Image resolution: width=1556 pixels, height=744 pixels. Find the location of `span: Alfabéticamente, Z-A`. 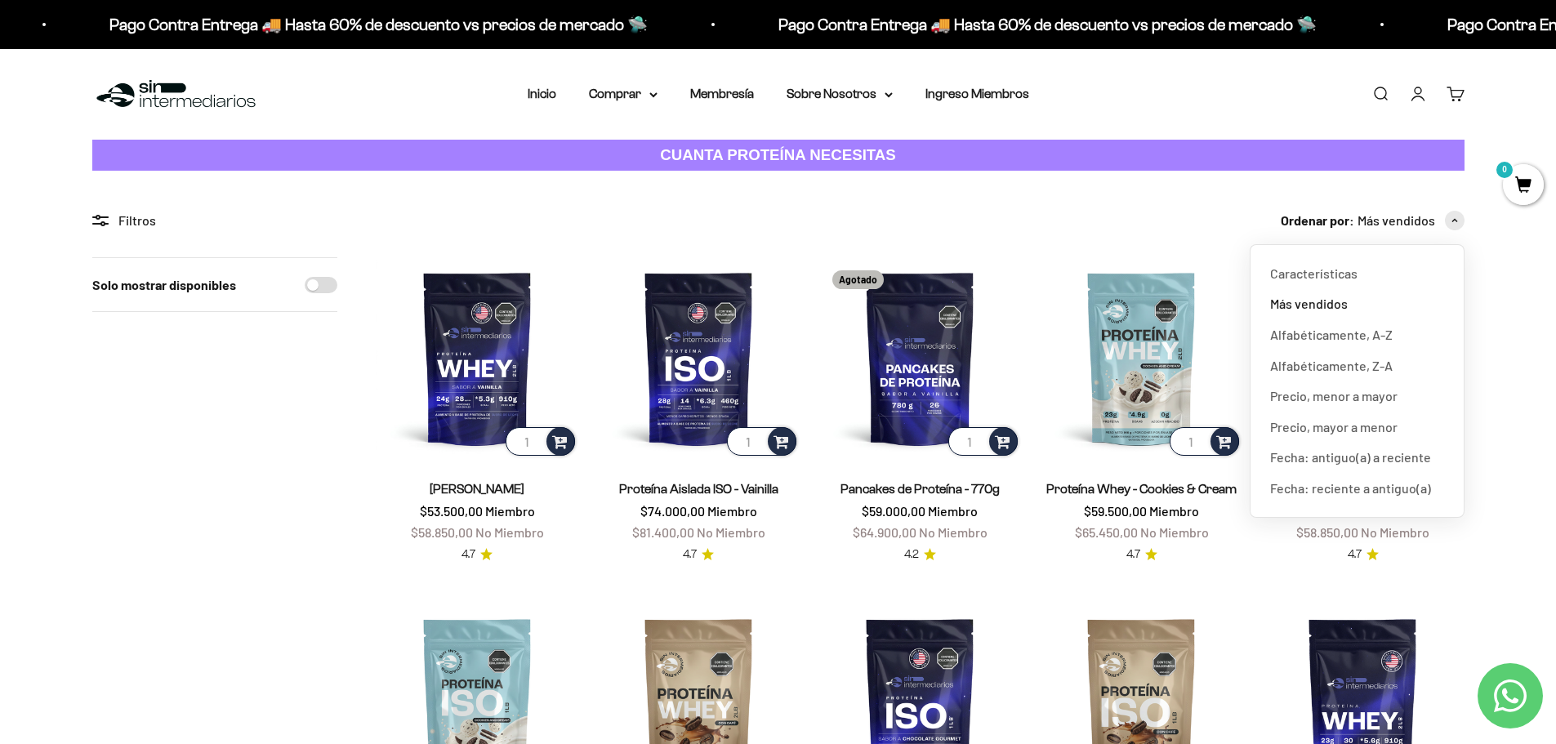

span: Alfabéticamente, Z-A is located at coordinates (1332, 366).